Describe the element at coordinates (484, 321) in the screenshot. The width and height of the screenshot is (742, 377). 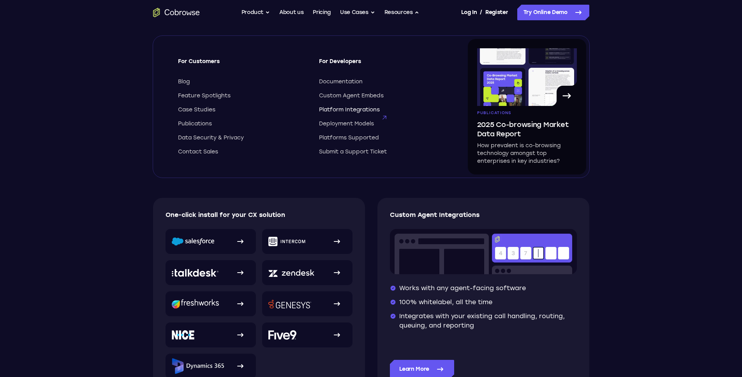
I see `li: Integrates with your existing call handling, routing, queuing, and reporting` at that location.